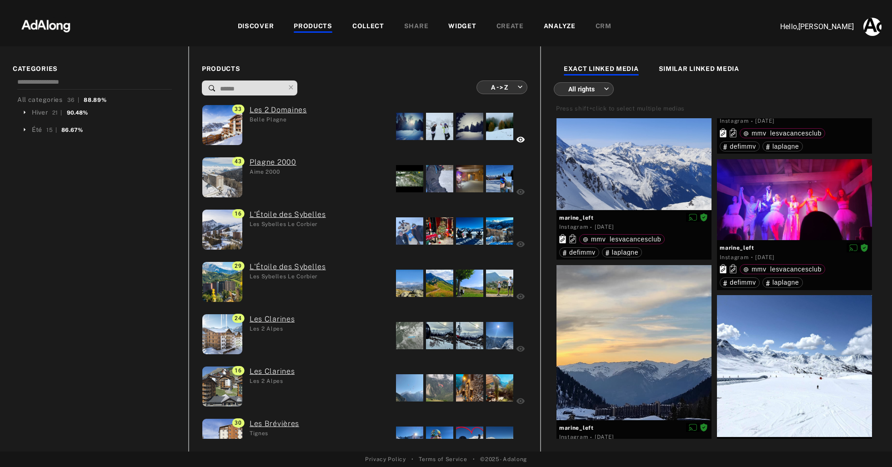 The image size is (892, 467). What do you see at coordinates (620, 109) in the screenshot?
I see `div: Press shift+click to select multiple medias` at bounding box center [620, 109].